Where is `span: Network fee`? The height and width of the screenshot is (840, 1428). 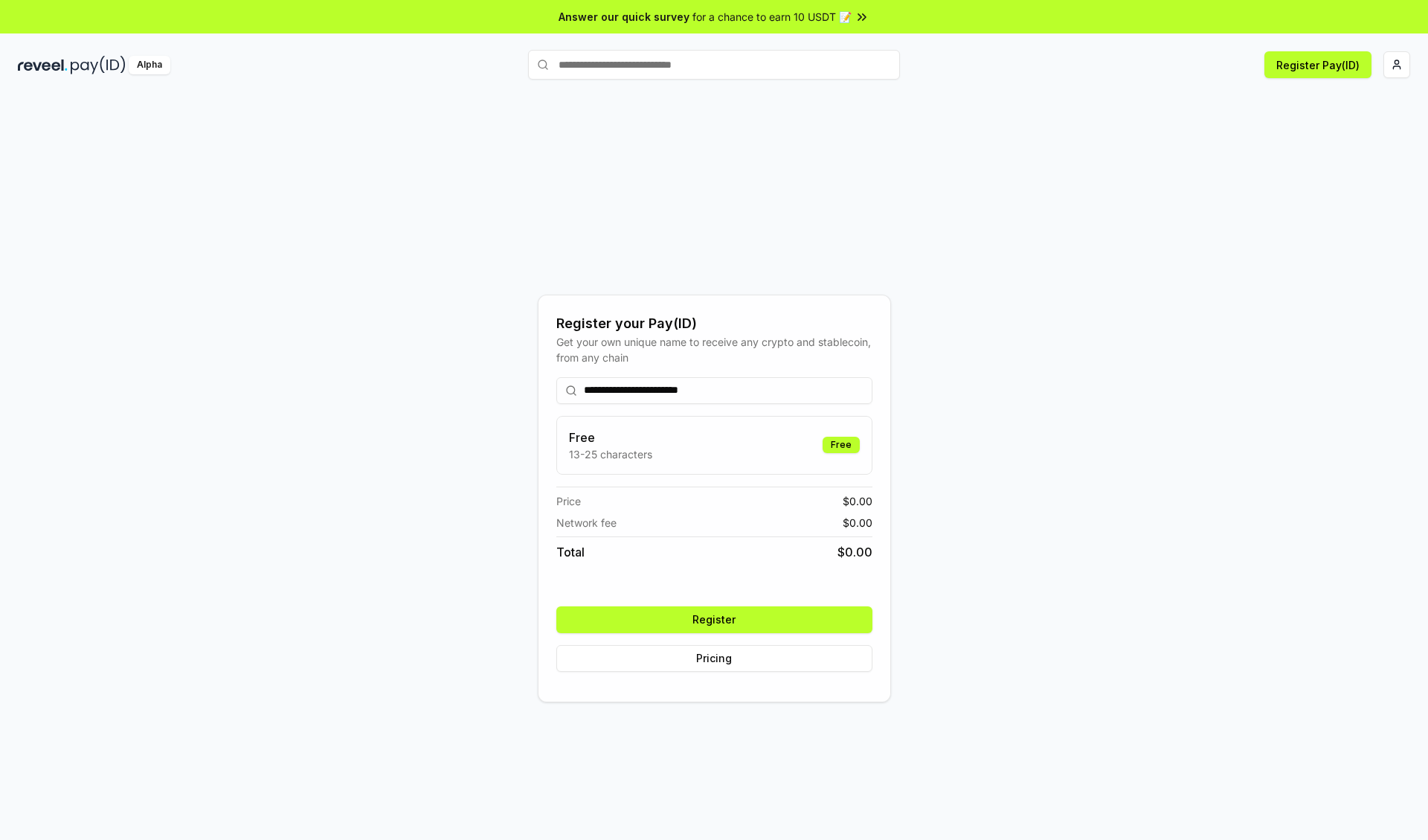 span: Network fee is located at coordinates (586, 522).